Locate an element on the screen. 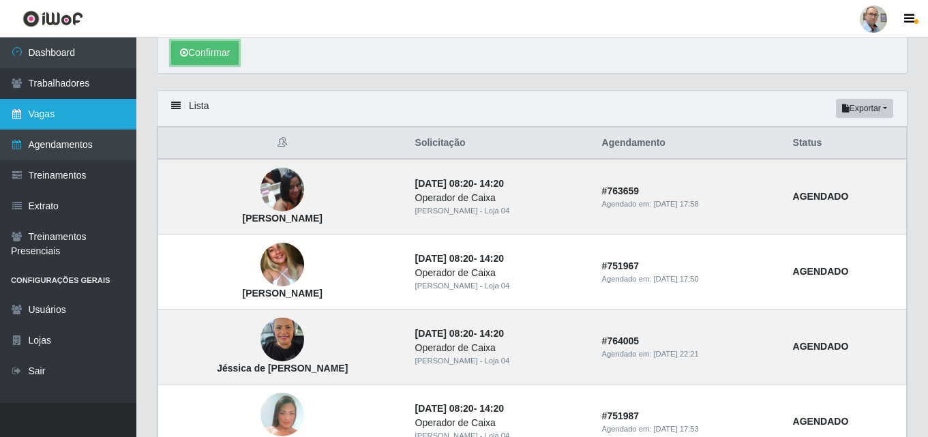 The width and height of the screenshot is (928, 437). th: Status is located at coordinates (846, 143).